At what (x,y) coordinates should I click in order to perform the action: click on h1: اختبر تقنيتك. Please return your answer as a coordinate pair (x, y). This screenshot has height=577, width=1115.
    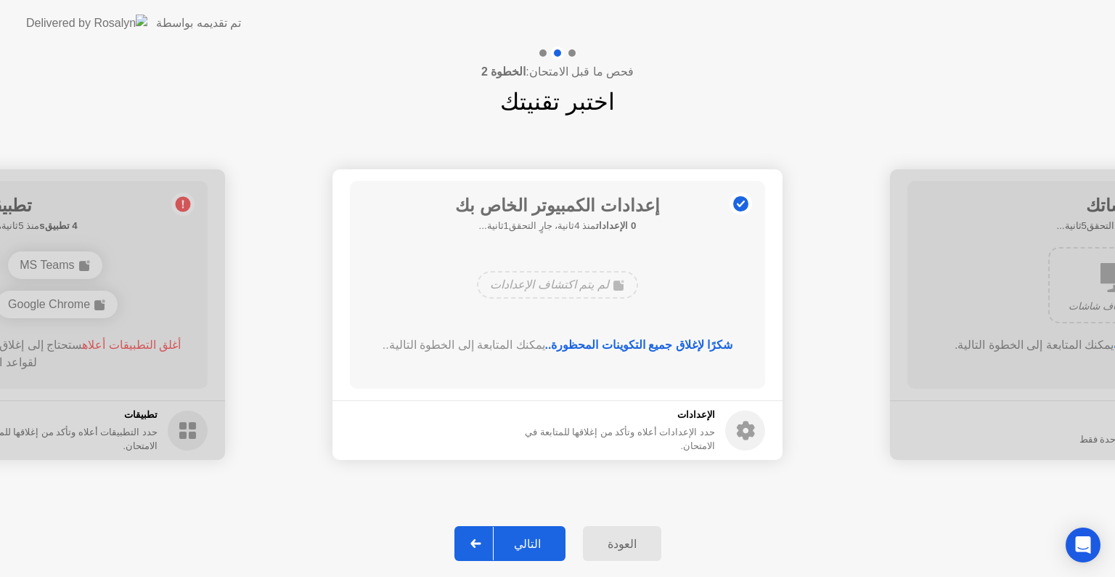
    Looking at the image, I should click on (558, 102).